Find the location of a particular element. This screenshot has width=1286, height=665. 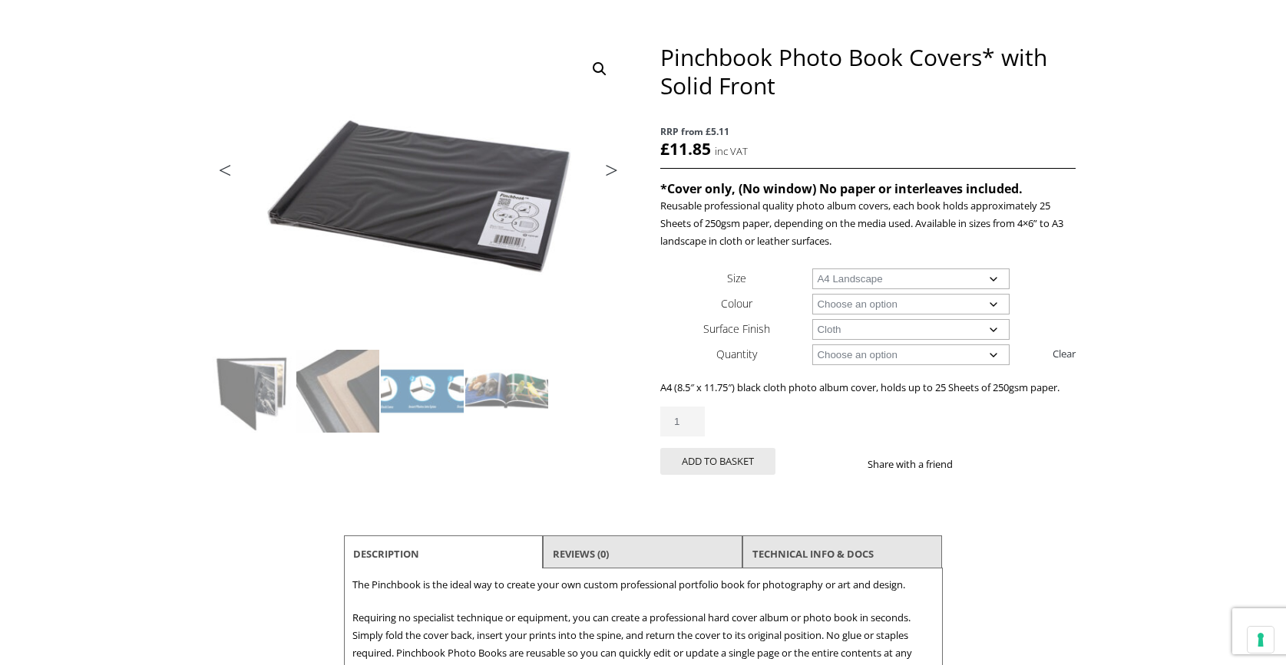

label: Size is located at coordinates (736, 278).